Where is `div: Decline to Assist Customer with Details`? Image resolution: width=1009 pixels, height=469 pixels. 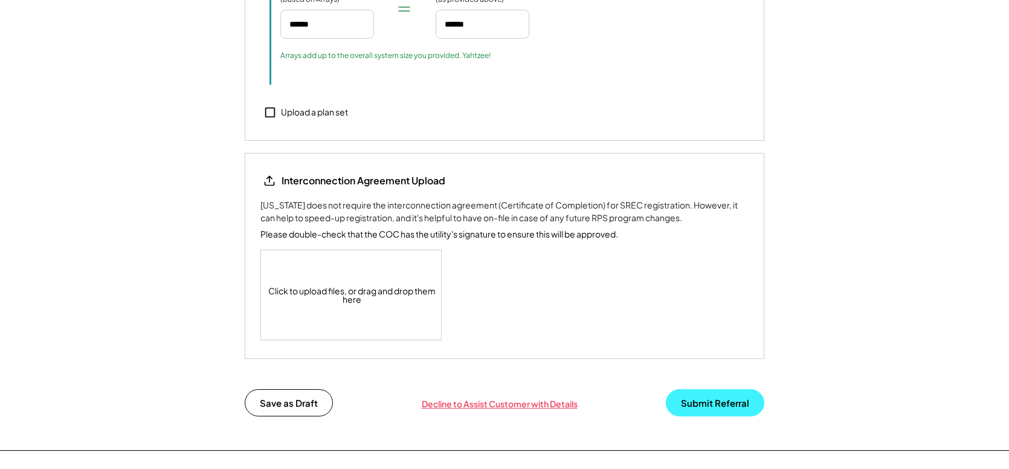
div: Decline to Assist Customer with Details is located at coordinates (499, 404).